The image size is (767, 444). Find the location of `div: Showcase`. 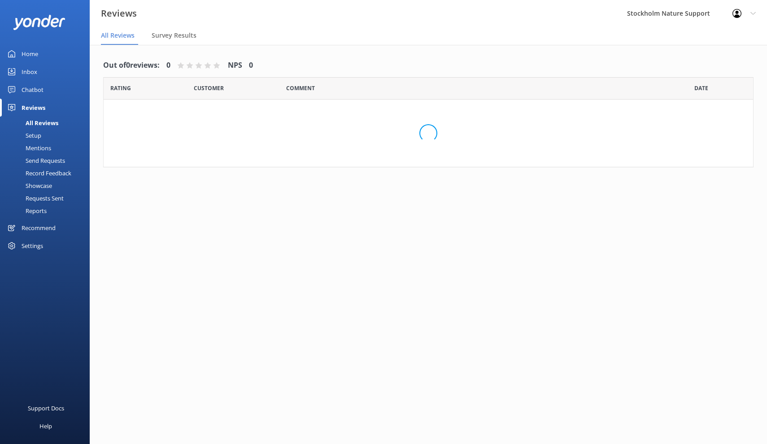

div: Showcase is located at coordinates (29, 186).